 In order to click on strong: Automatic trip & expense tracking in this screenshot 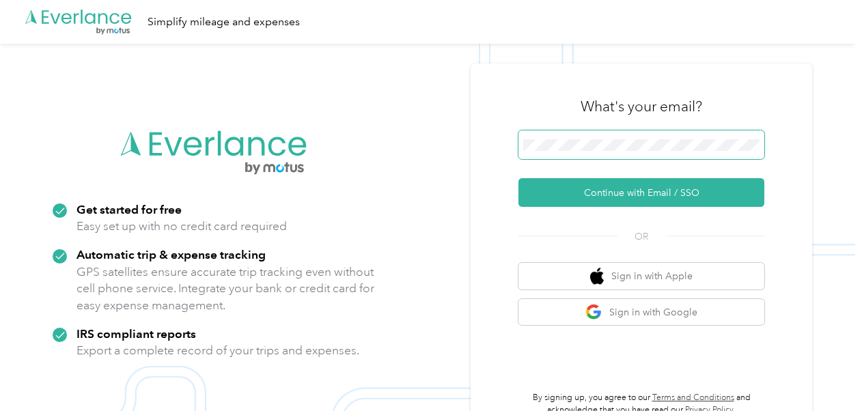, I will do `click(171, 254)`.